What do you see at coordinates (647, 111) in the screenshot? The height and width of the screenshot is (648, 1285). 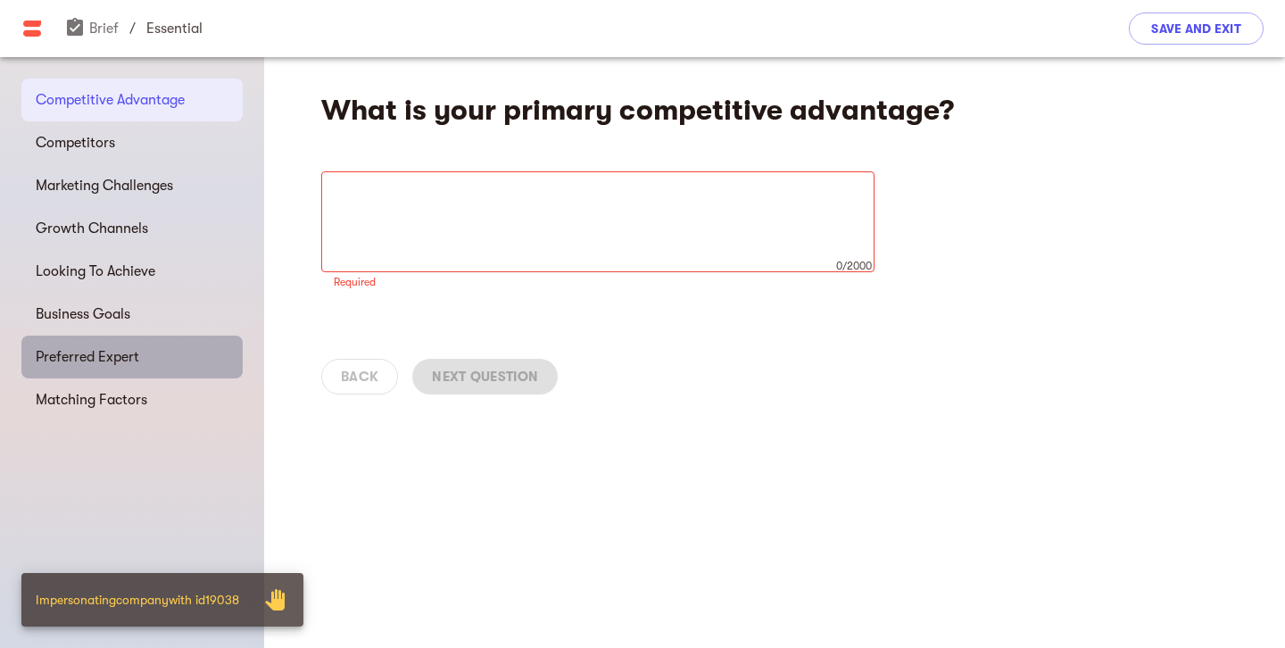 I see `h4: What is your primary competitive advantage?` at bounding box center [647, 111].